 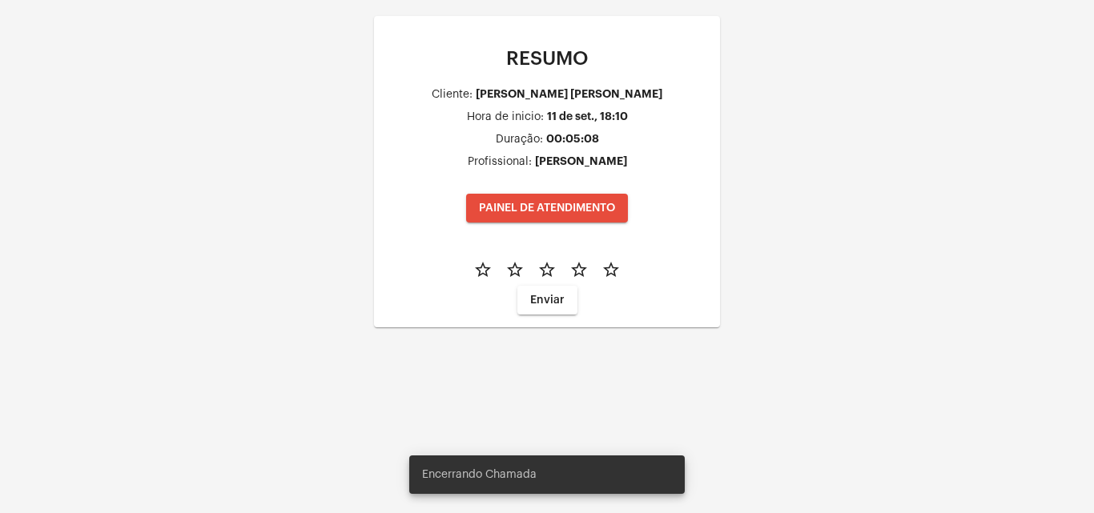 I want to click on div: Hora de inicio:, so click(x=505, y=117).